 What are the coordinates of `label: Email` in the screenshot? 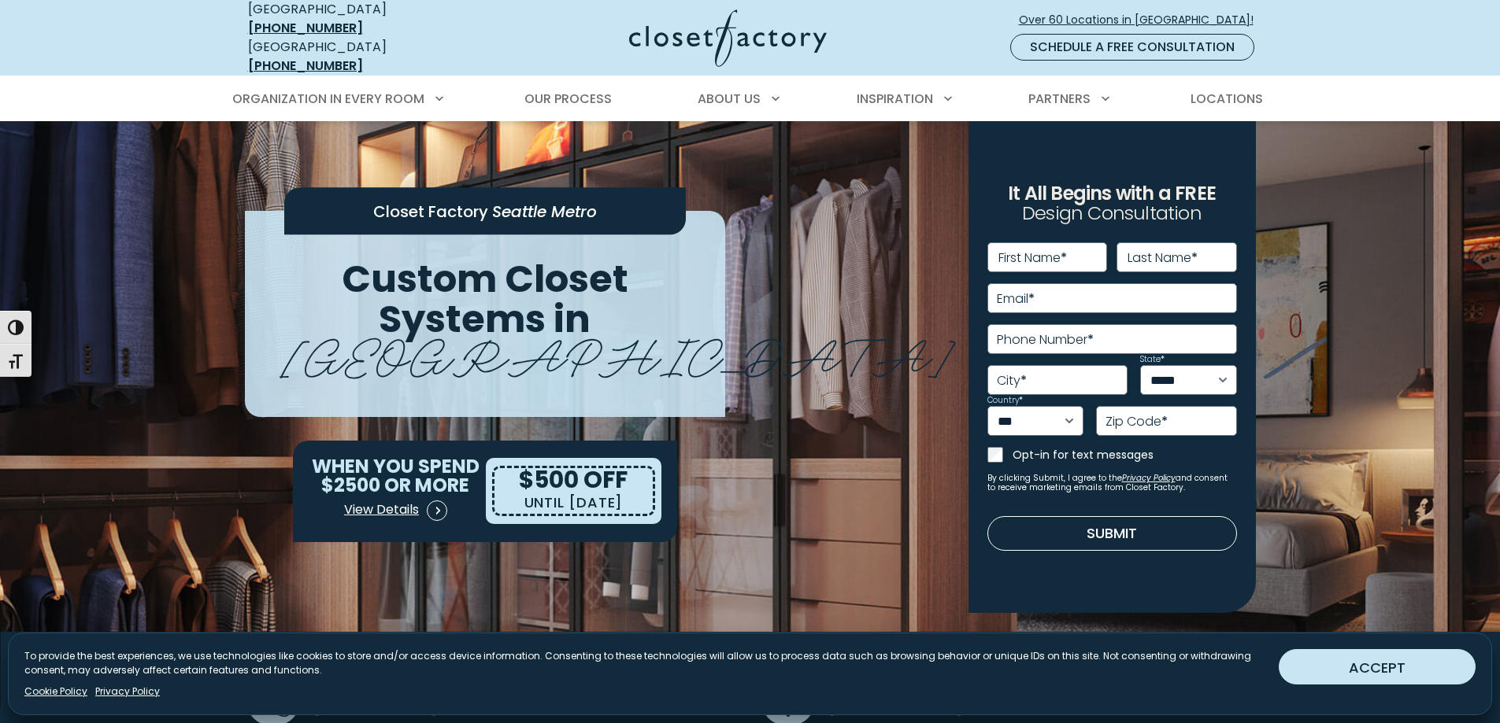 It's located at (1016, 299).